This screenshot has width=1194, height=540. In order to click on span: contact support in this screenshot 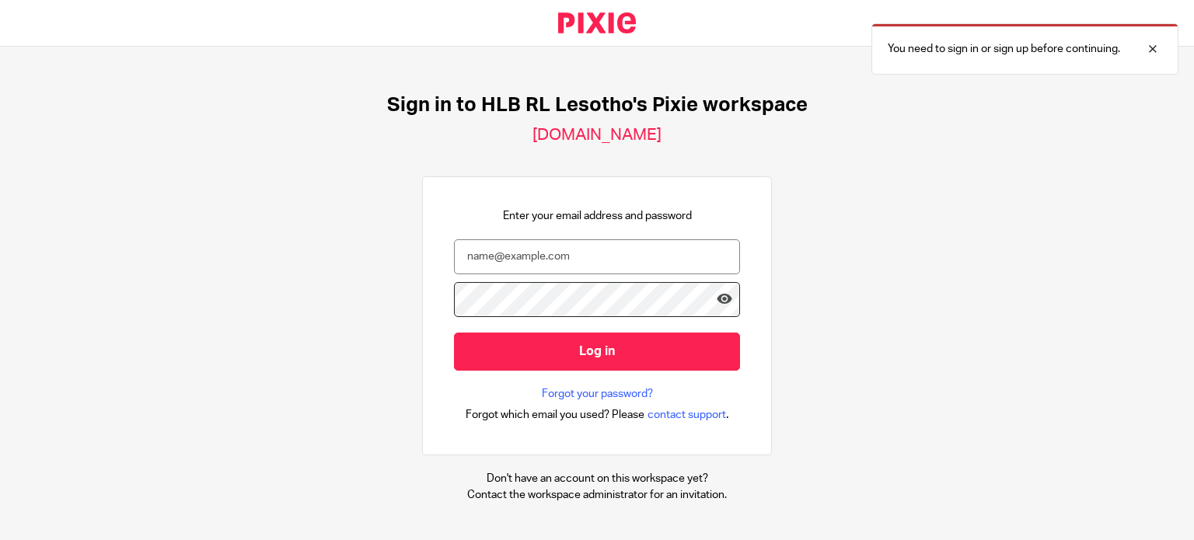, I will do `click(686, 415)`.